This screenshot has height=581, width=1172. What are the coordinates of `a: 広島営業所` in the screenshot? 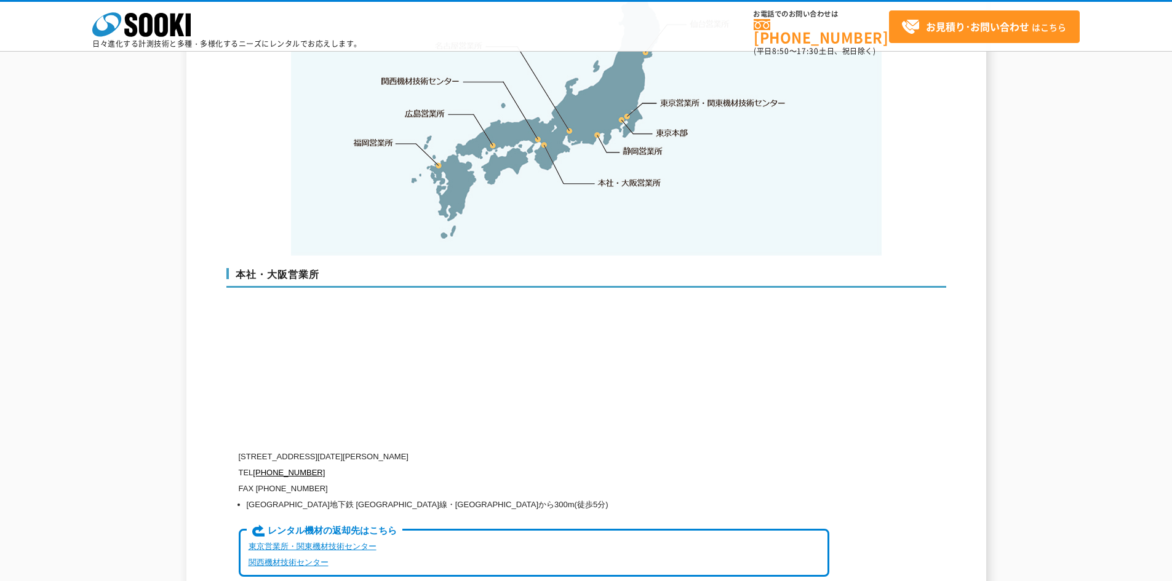 It's located at (425, 113).